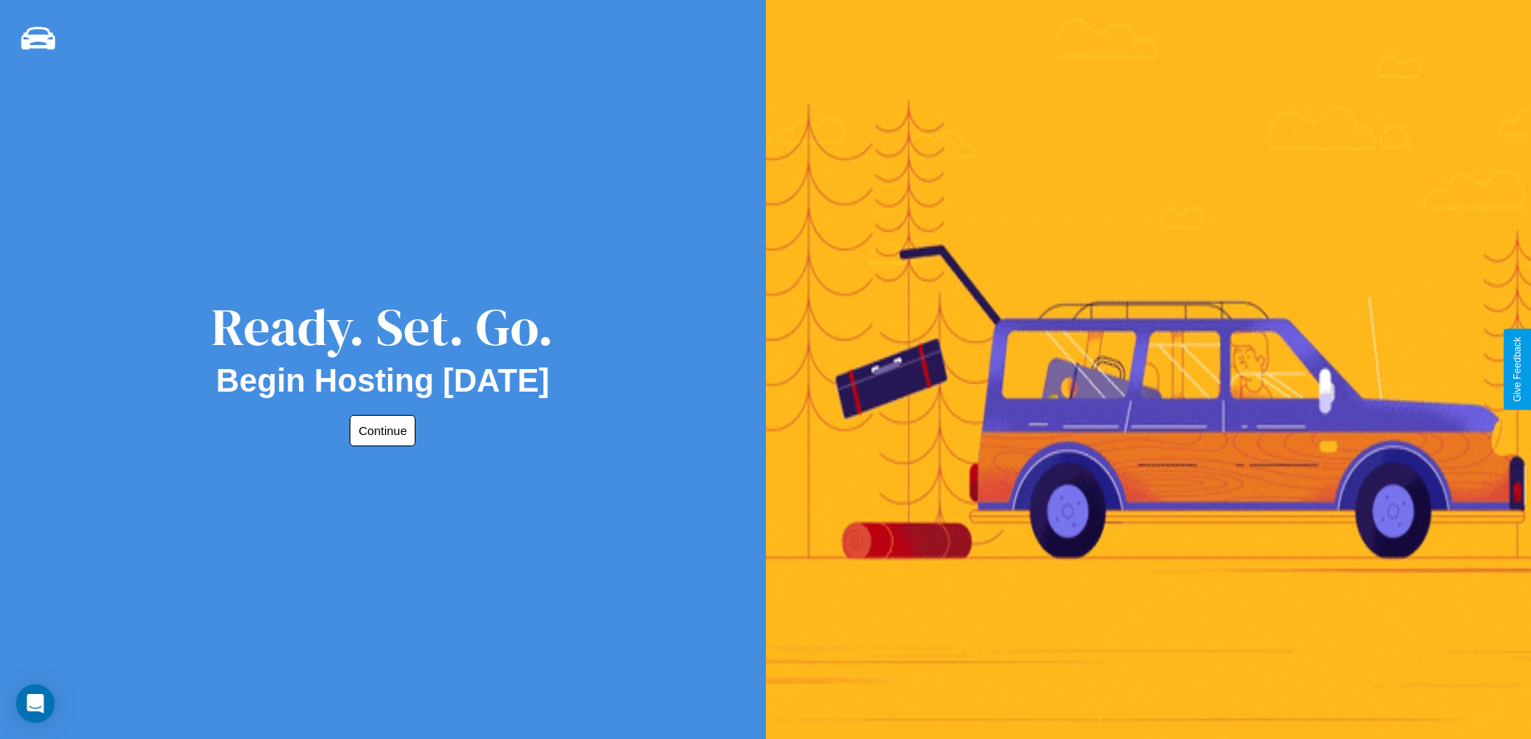 This screenshot has height=739, width=1531. Describe the element at coordinates (1517, 369) in the screenshot. I see `div: Give Feedback` at that location.